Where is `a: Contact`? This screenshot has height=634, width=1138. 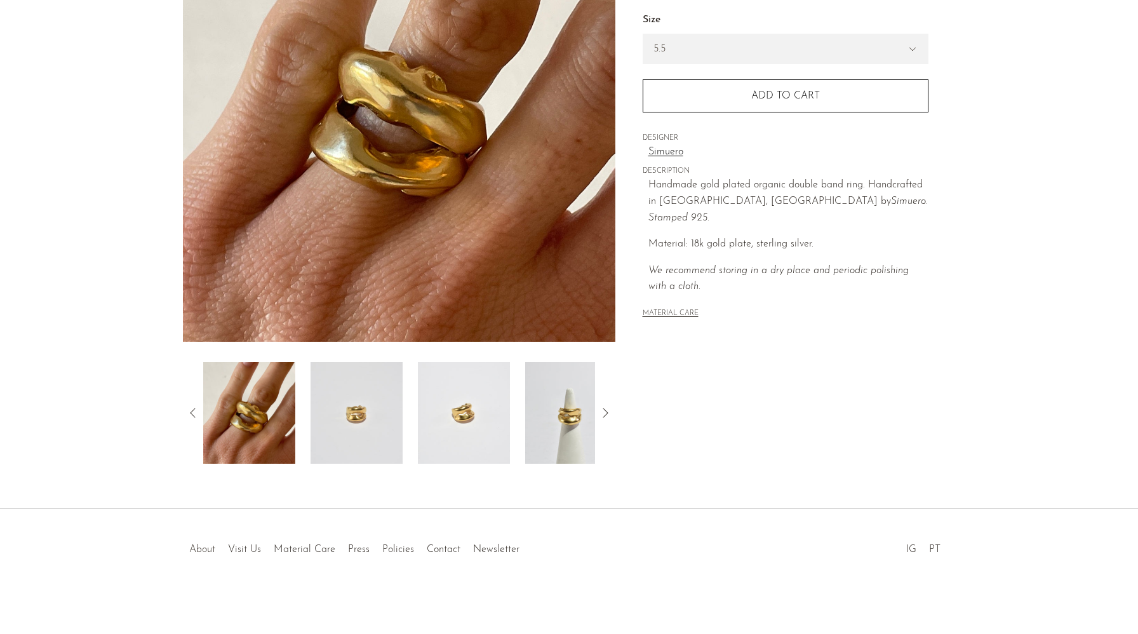 a: Contact is located at coordinates (443, 549).